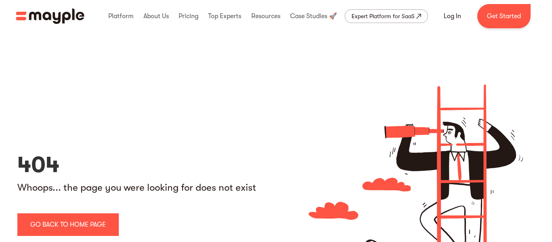 Image resolution: width=552 pixels, height=242 pixels. What do you see at coordinates (453, 16) in the screenshot?
I see `a: Log In` at bounding box center [453, 16].